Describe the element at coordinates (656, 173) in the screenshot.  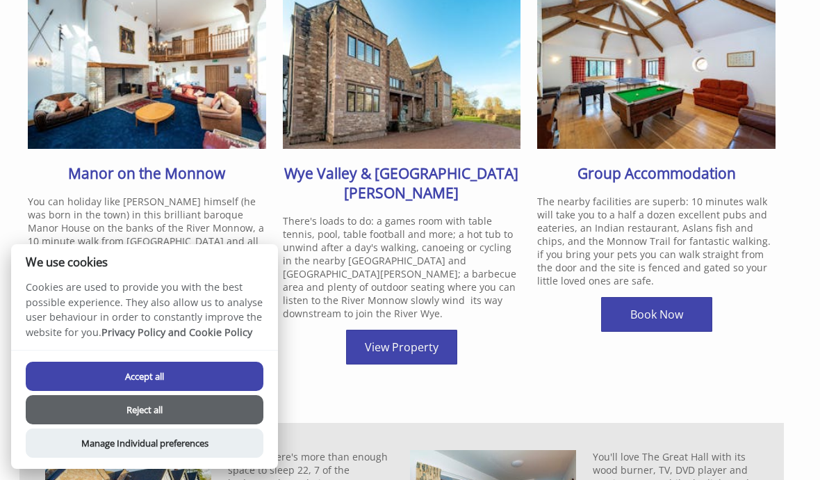
I see `h2: Group Accommodation` at that location.